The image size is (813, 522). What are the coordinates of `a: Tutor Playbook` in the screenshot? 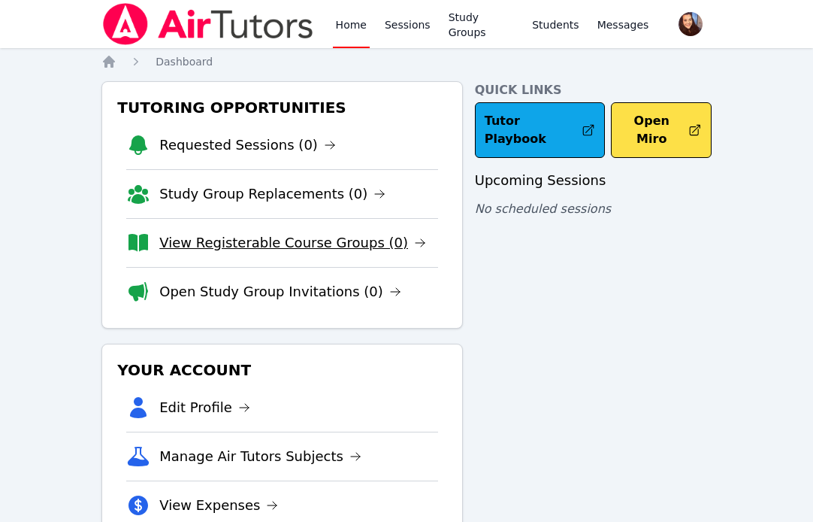 It's located at (541, 130).